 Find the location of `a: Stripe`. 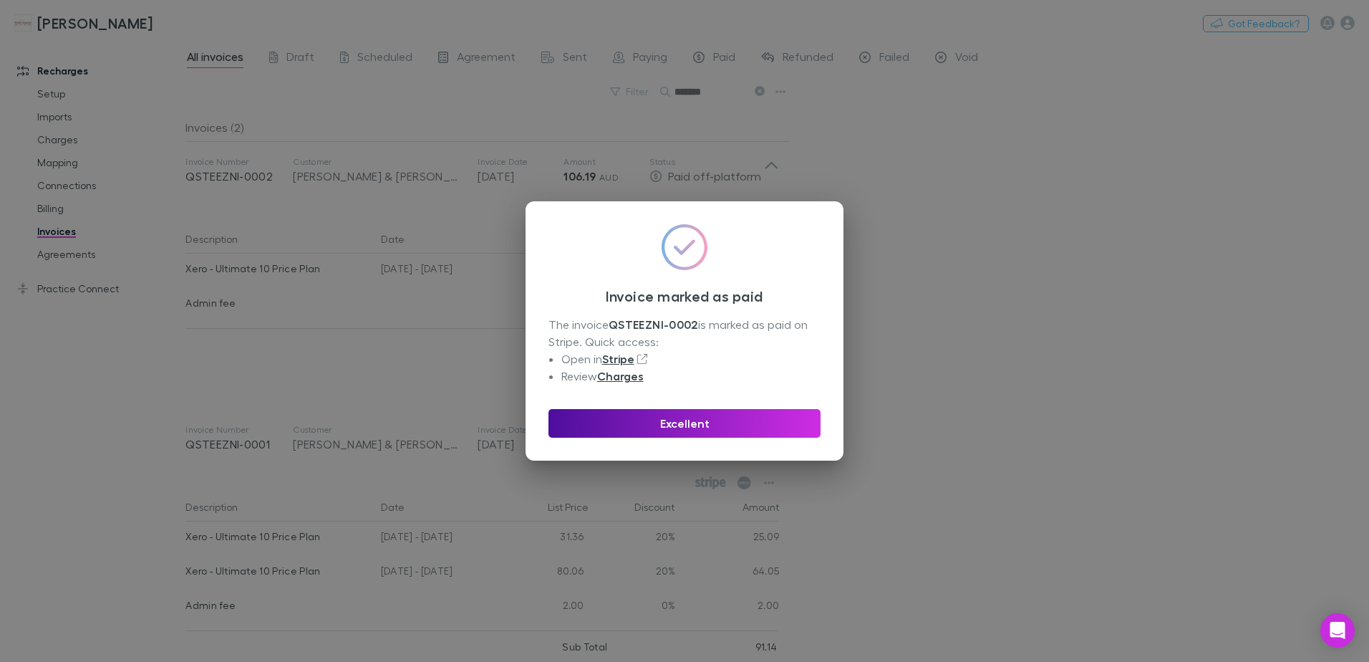

a: Stripe is located at coordinates (618, 359).